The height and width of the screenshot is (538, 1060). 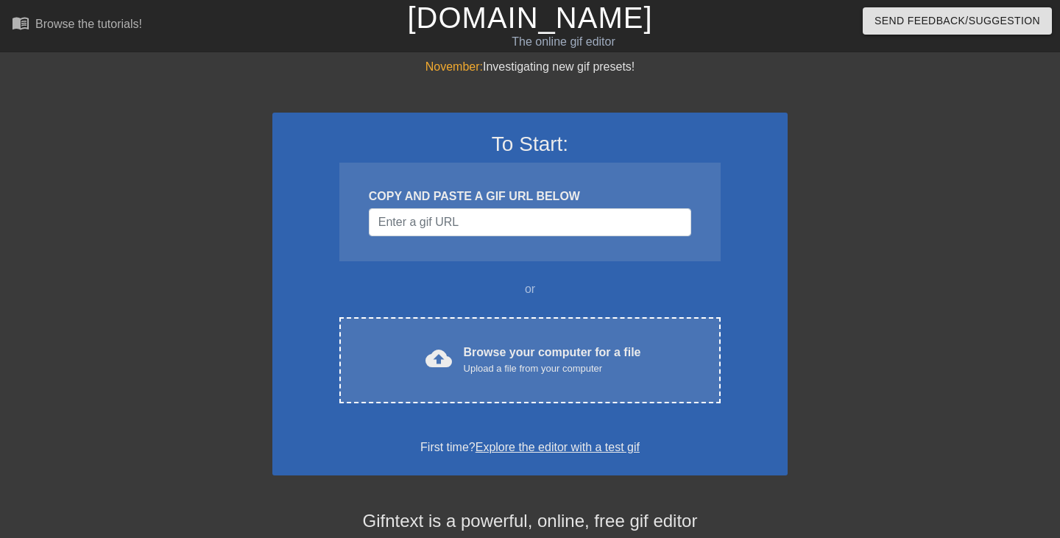 What do you see at coordinates (454, 66) in the screenshot?
I see `span: November:` at bounding box center [454, 66].